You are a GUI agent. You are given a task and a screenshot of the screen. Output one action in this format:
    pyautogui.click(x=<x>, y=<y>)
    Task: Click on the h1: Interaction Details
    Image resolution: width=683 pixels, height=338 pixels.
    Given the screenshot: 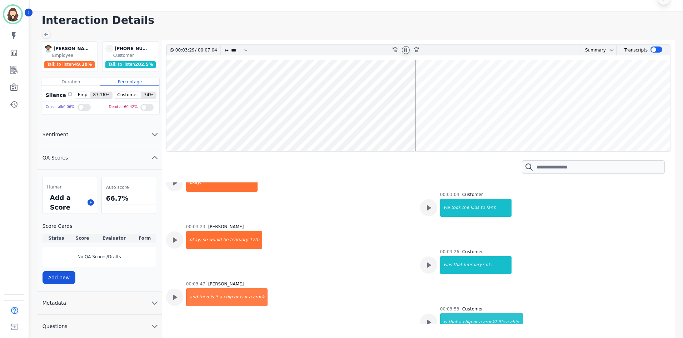 What is the action you would take?
    pyautogui.click(x=359, y=20)
    